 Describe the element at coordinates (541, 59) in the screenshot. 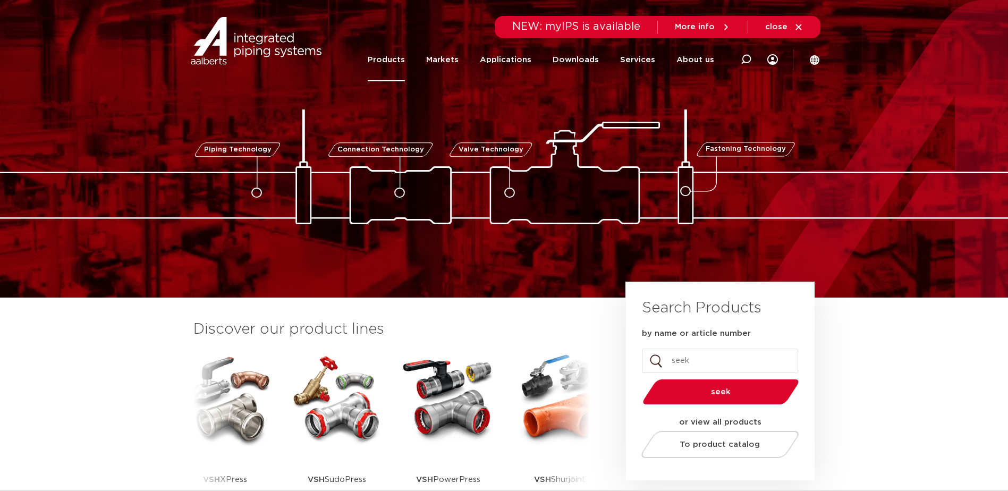

I see `nav: Menu` at that location.